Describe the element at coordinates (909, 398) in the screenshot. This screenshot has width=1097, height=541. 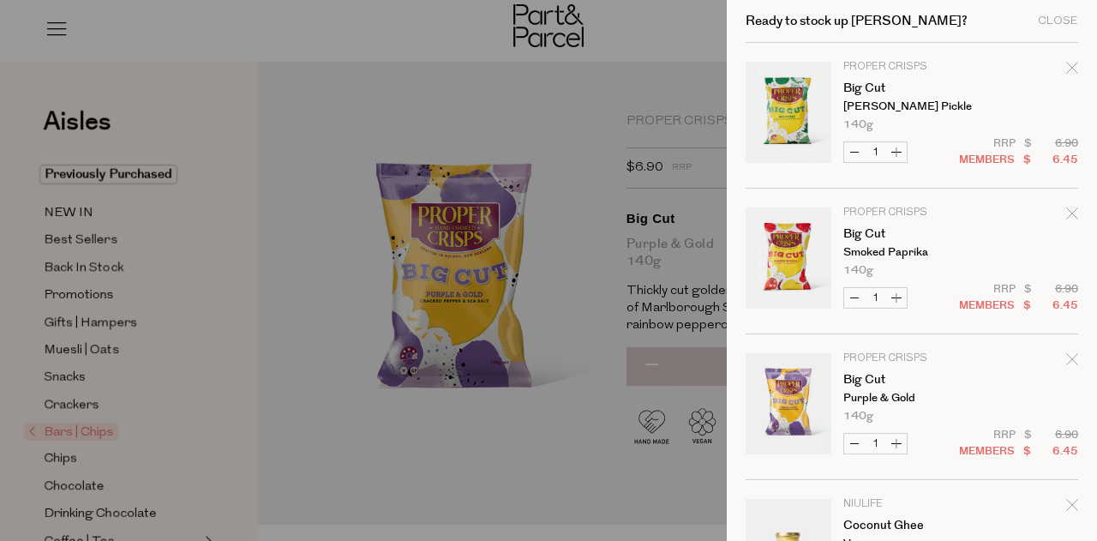
I see `p: Purple & Gold` at that location.